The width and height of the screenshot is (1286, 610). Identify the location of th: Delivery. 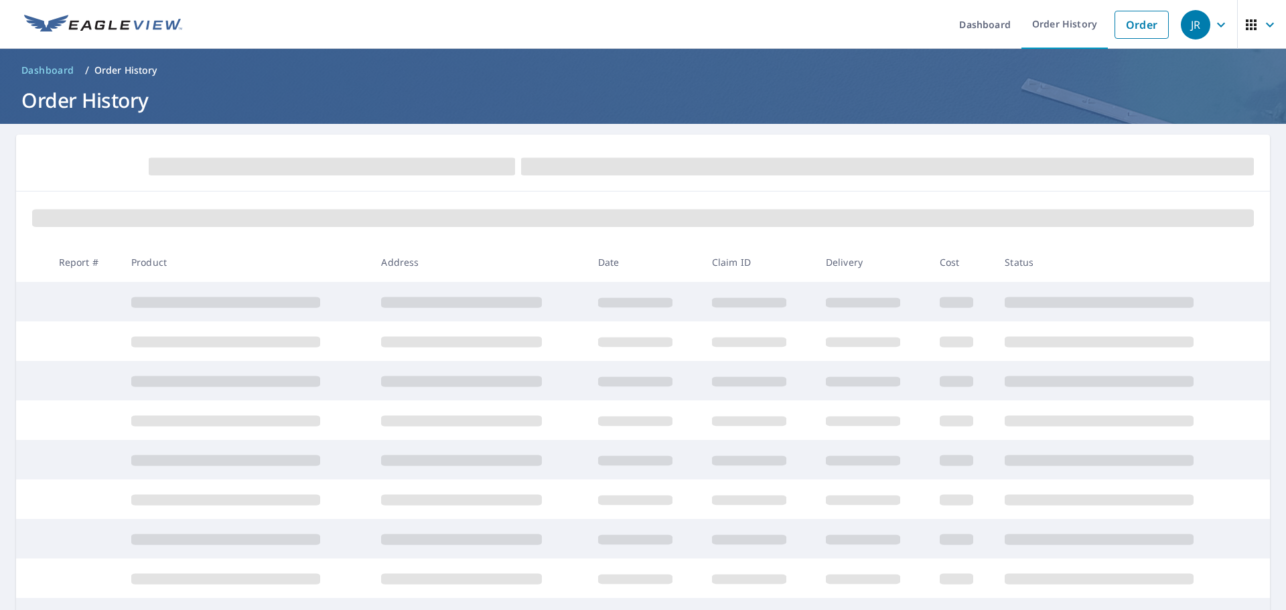
(872, 262).